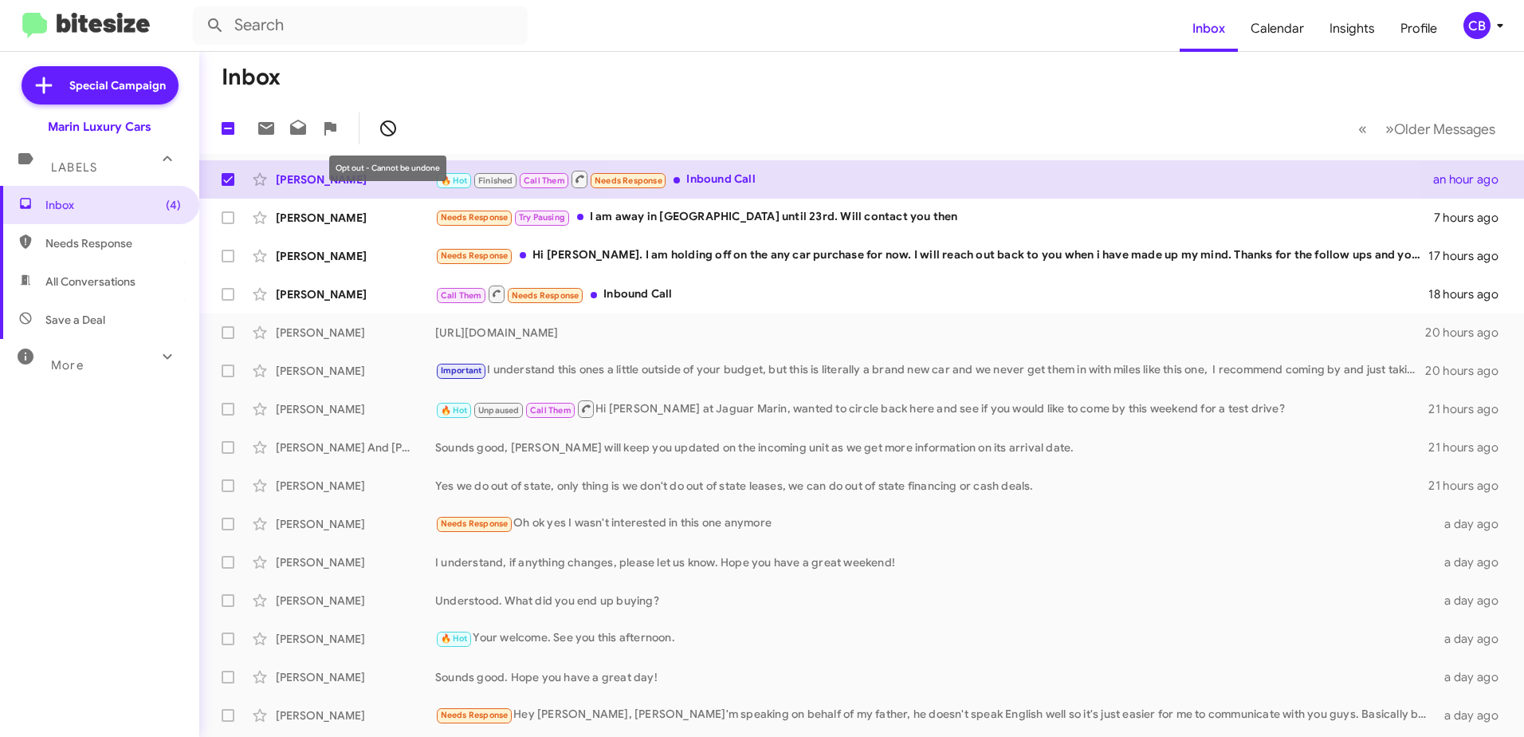  What do you see at coordinates (462, 370) in the screenshot?
I see `span: Important` at bounding box center [462, 370].